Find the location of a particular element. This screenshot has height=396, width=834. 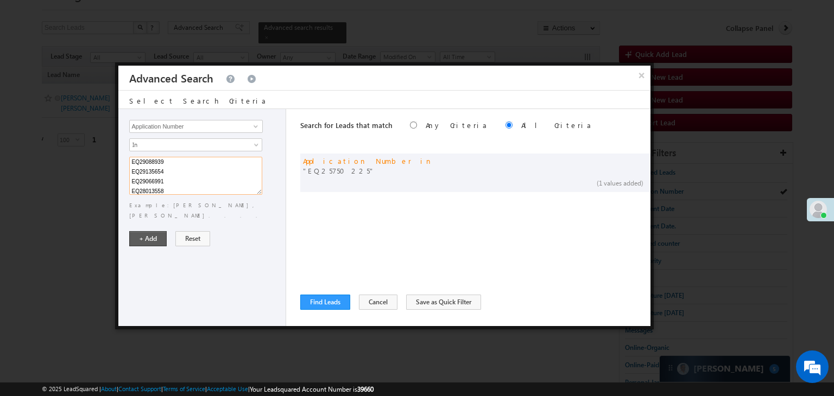

div: Chat with us now is located at coordinates (119, 64).